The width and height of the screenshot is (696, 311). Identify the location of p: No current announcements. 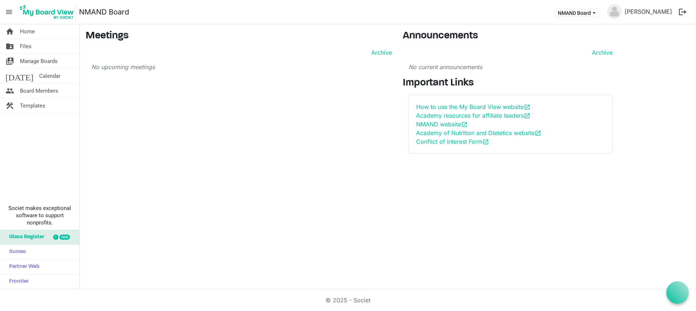
(510, 67).